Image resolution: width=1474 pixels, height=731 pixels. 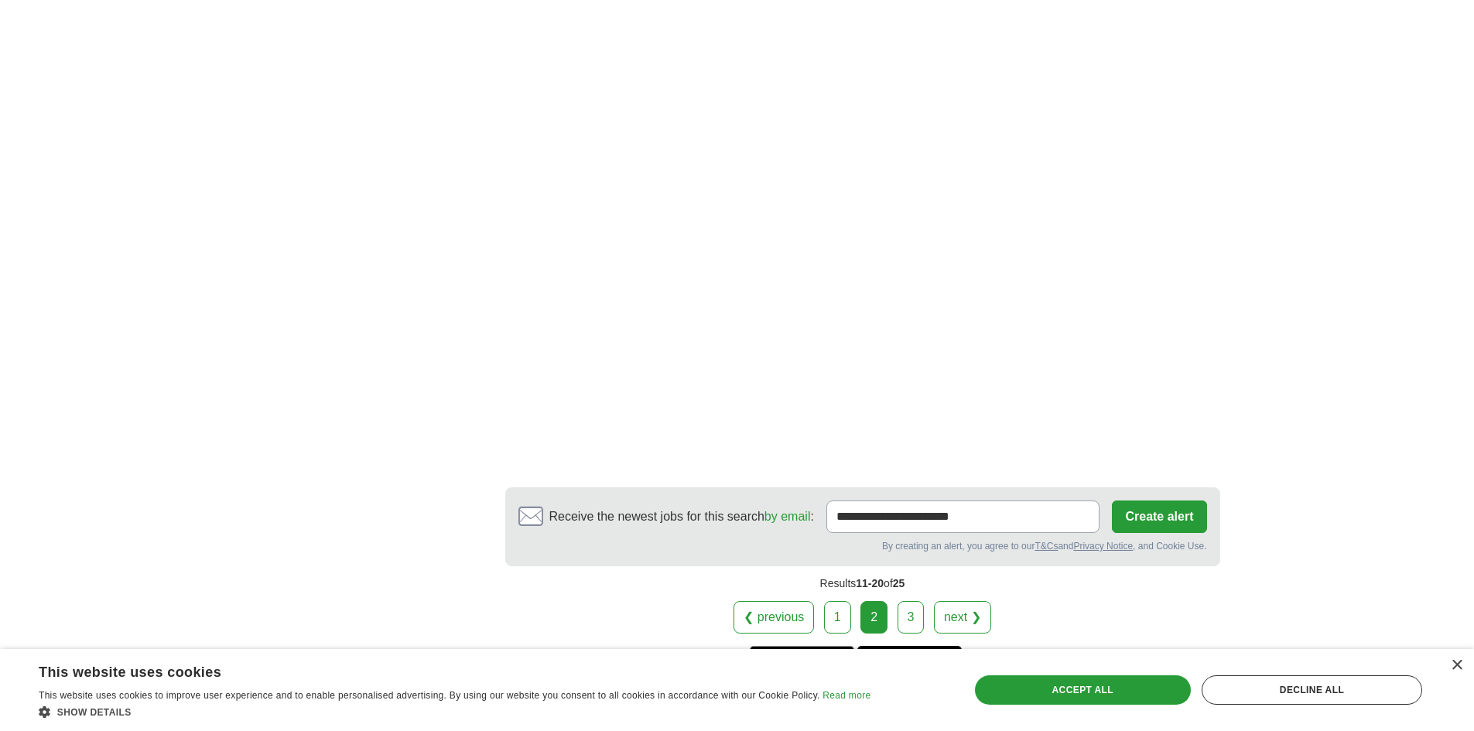 I want to click on div: Results of, so click(x=863, y=583).